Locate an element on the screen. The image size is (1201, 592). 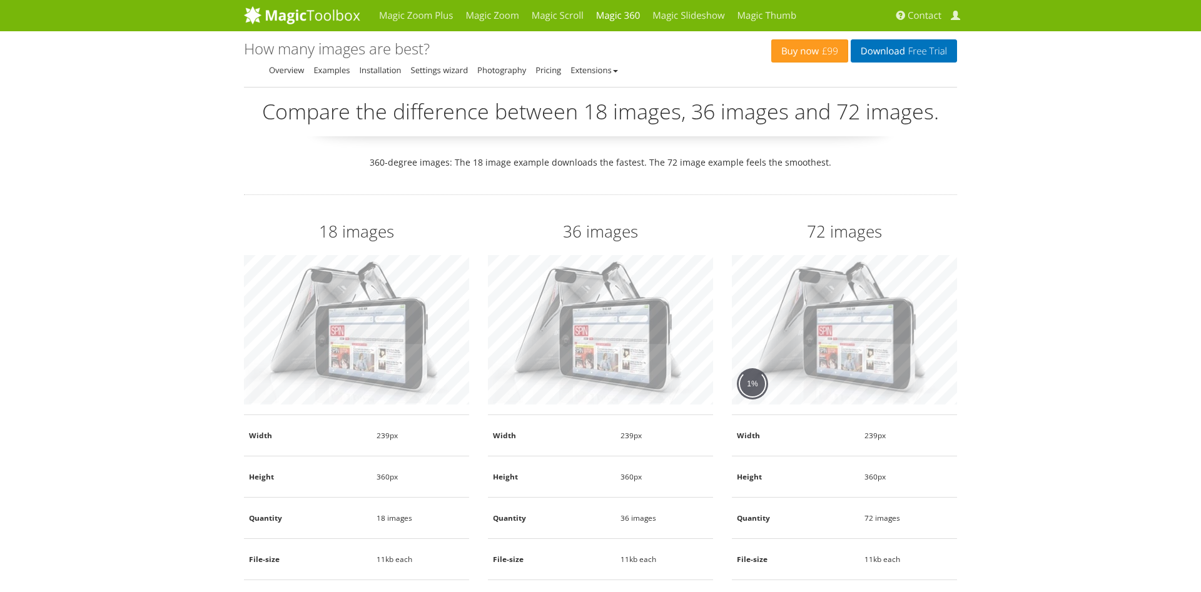
a: Overview is located at coordinates (286, 70).